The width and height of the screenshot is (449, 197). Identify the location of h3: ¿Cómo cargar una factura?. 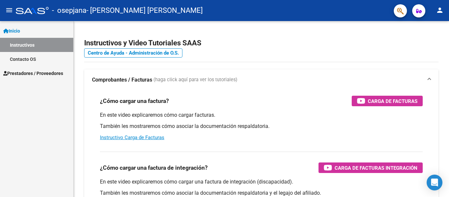
(134, 101).